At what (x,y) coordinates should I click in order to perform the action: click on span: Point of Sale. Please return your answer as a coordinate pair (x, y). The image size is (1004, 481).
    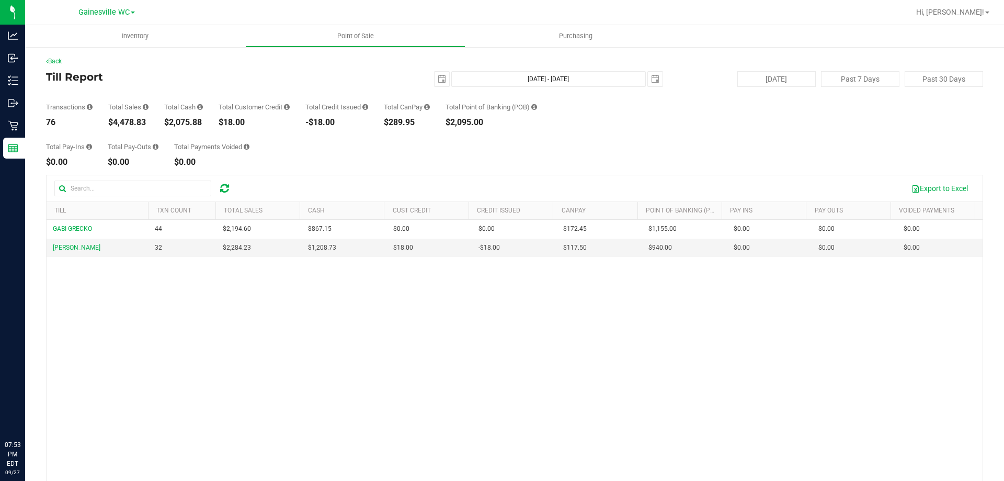
    Looking at the image, I should click on (356, 36).